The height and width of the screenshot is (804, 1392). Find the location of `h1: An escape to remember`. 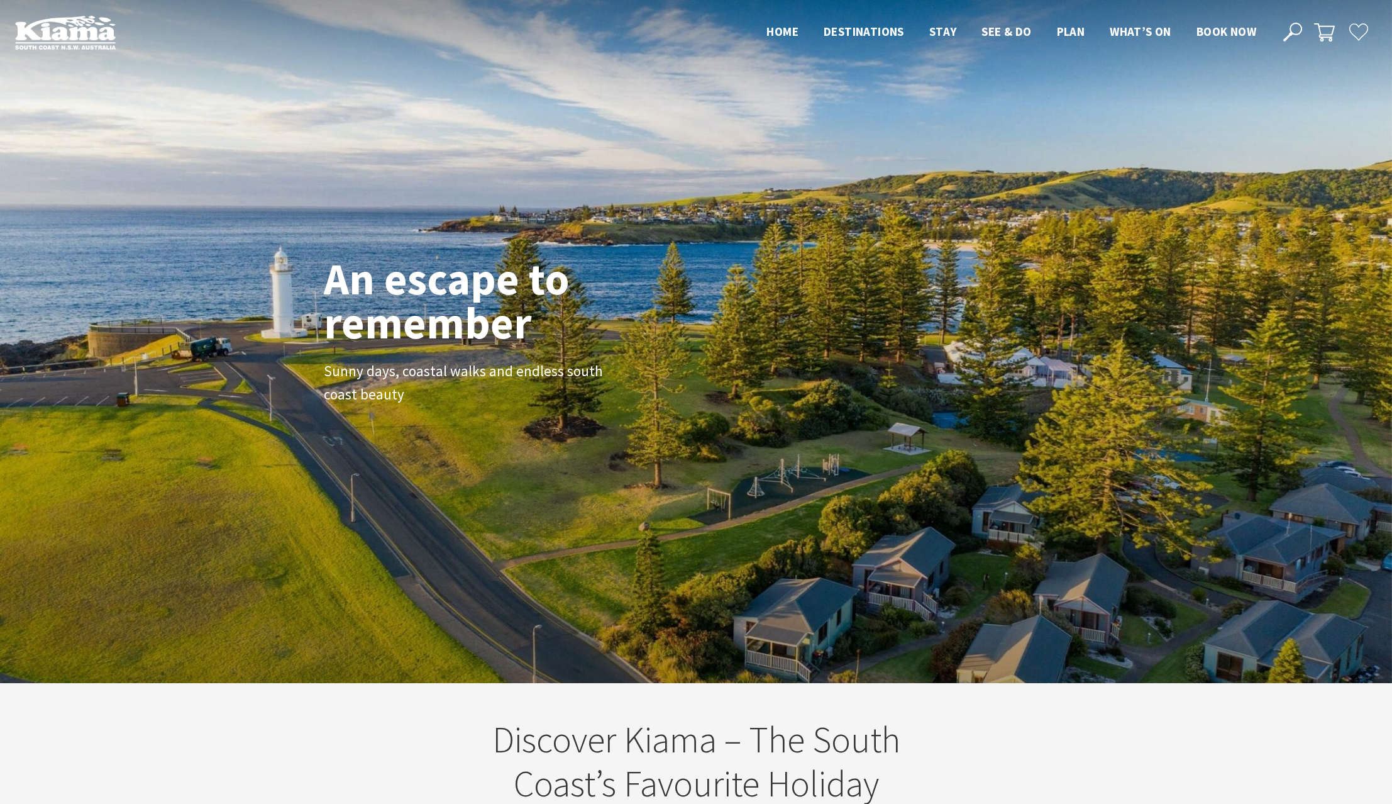

h1: An escape to remember is located at coordinates (497, 301).